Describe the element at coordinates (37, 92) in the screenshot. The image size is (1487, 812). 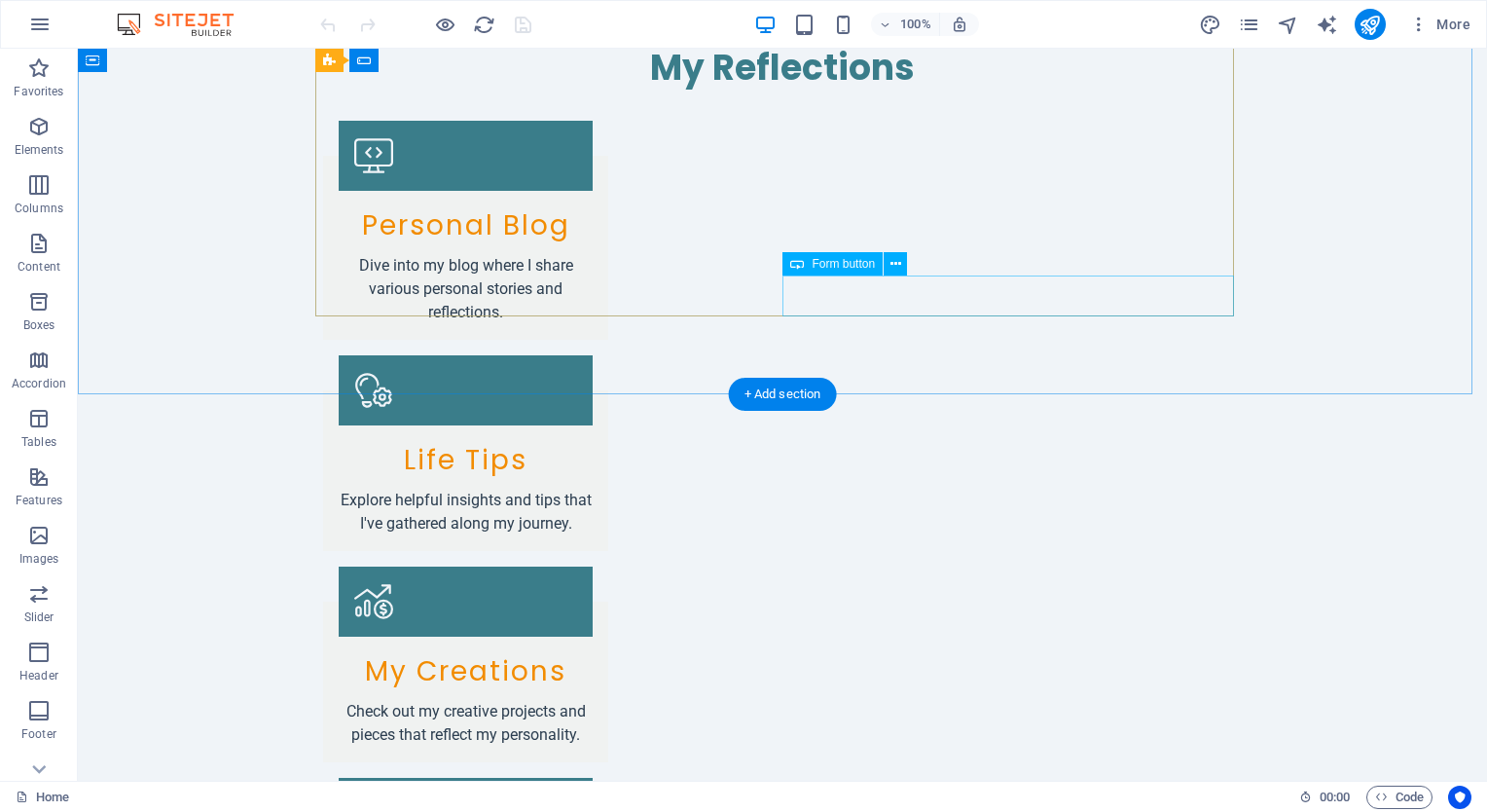
I see `p: Favorites` at that location.